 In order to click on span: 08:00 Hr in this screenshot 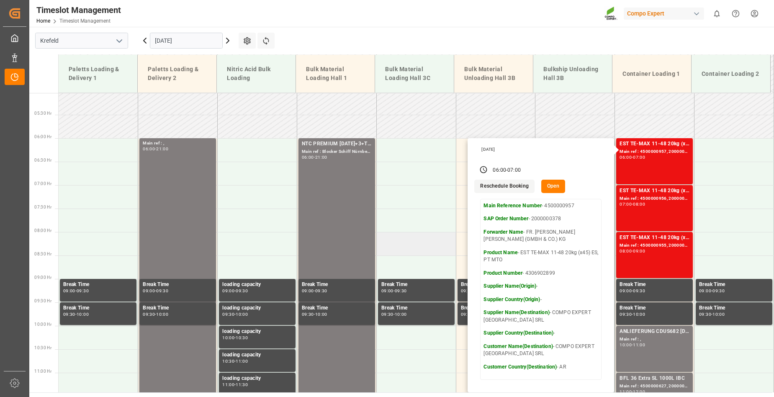, I will do `click(43, 230)`.